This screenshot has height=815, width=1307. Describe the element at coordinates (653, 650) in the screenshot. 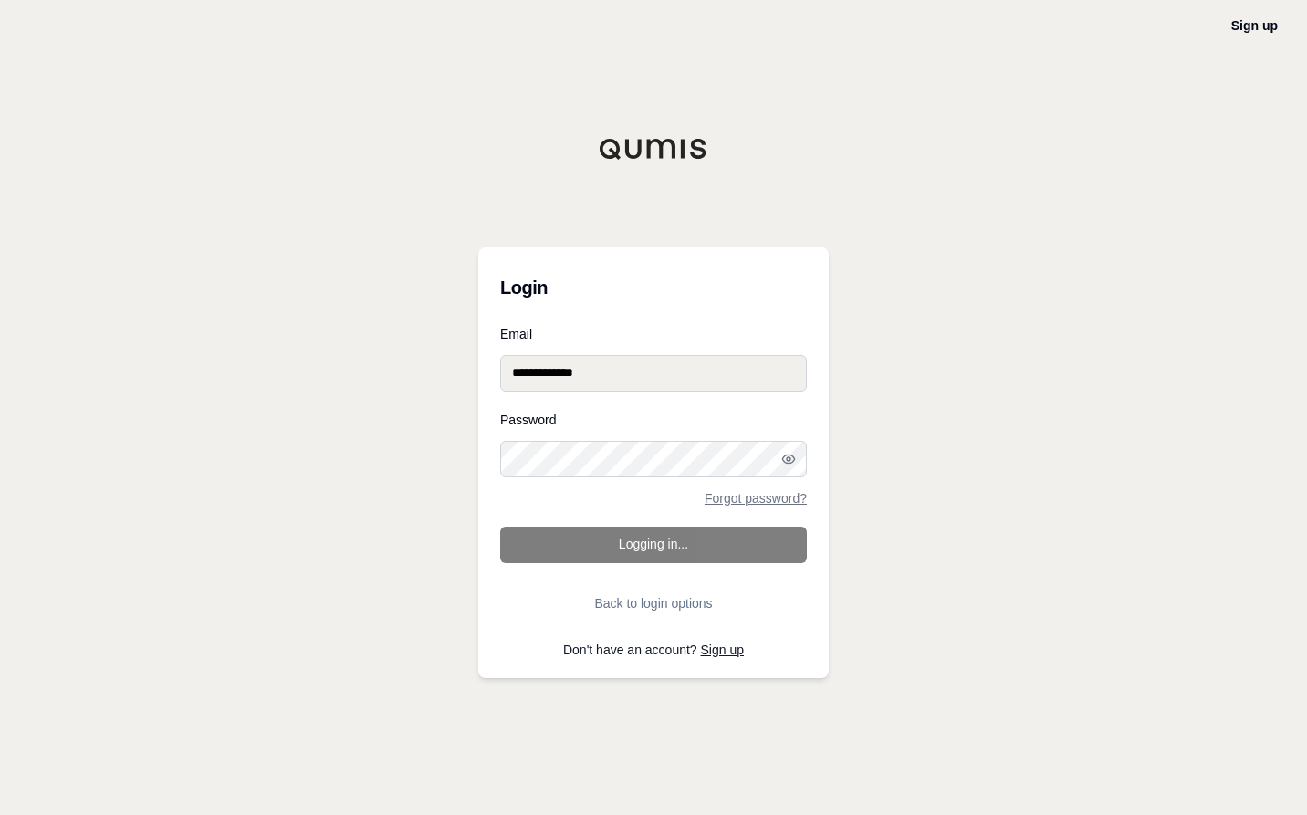

I see `p: Don't have an account?` at that location.